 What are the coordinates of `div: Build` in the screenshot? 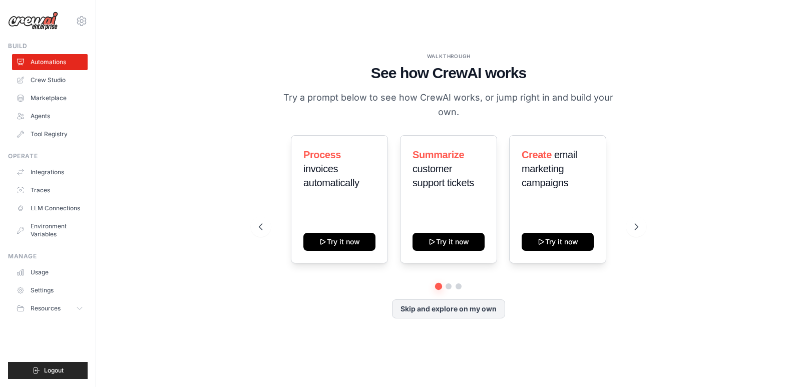 It's located at (48, 46).